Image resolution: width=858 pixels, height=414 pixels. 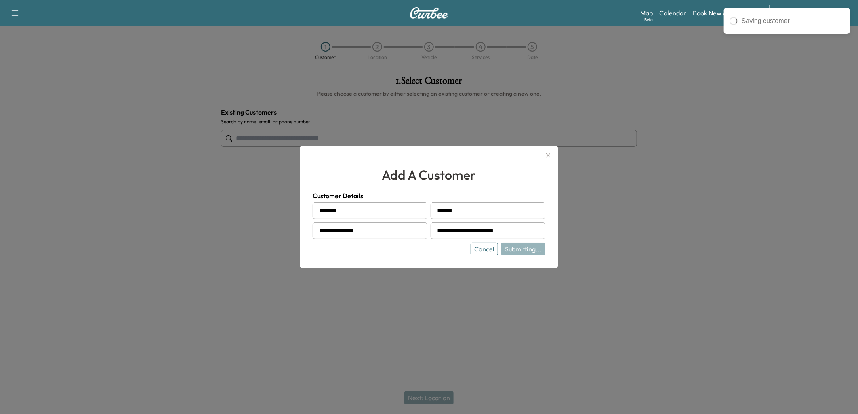 I want to click on h2: add a customer, so click(x=429, y=175).